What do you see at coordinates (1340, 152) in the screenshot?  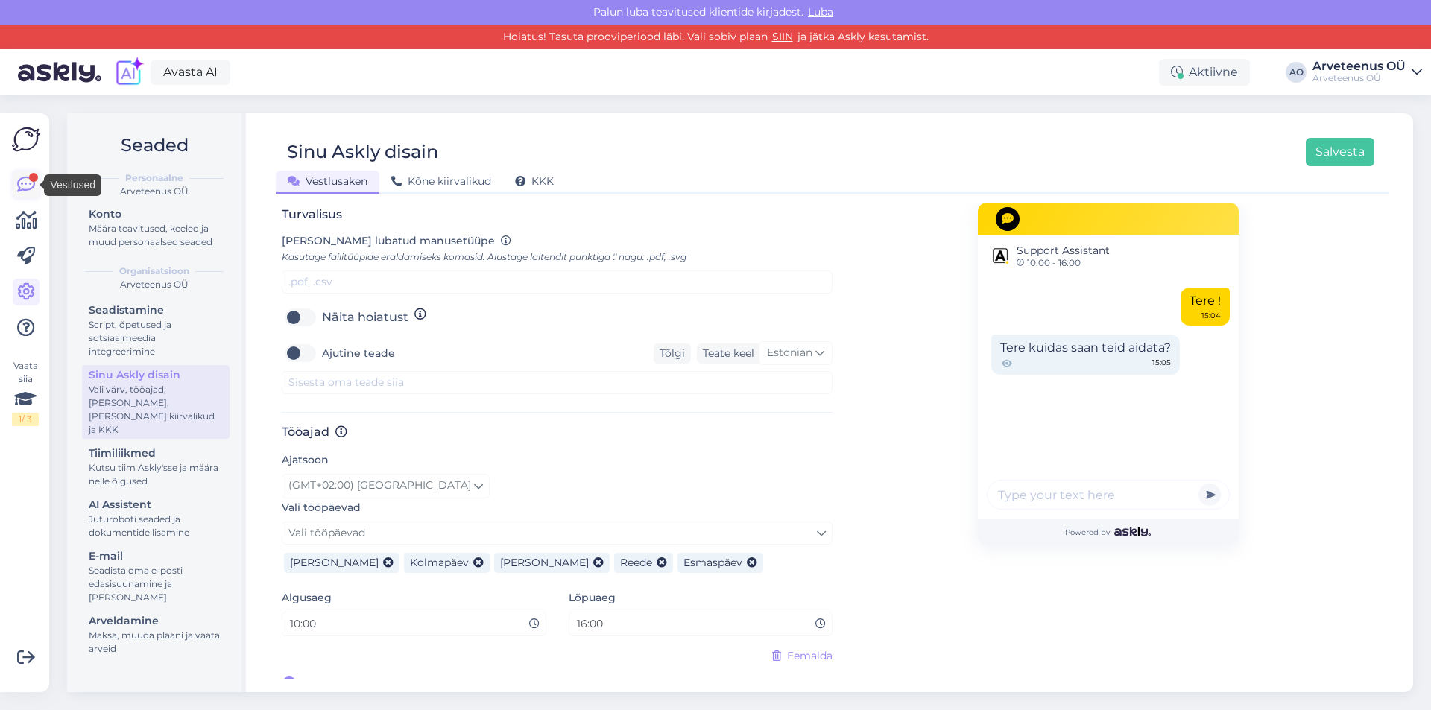 I see `button: Salvesta` at bounding box center [1340, 152].